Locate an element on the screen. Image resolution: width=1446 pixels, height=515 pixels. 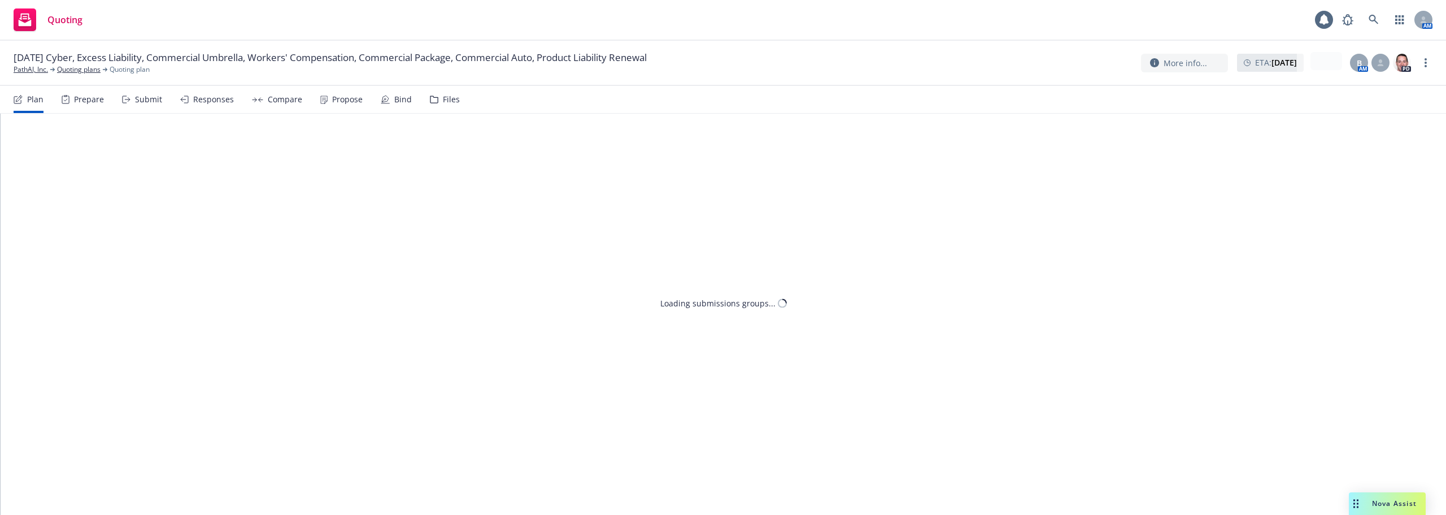
div: Compare is located at coordinates (285, 99).